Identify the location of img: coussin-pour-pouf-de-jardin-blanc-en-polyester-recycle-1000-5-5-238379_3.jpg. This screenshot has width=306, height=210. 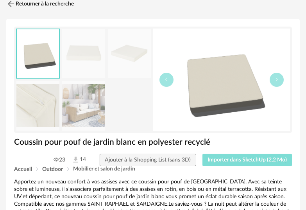
(38, 106).